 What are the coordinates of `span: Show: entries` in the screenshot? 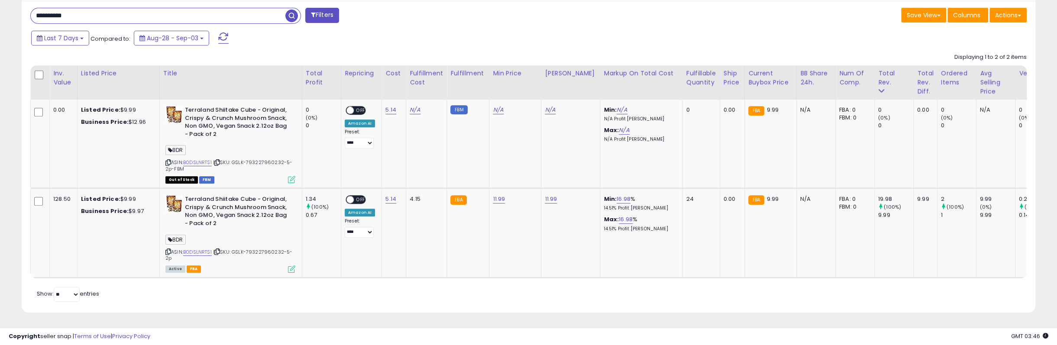 It's located at (68, 294).